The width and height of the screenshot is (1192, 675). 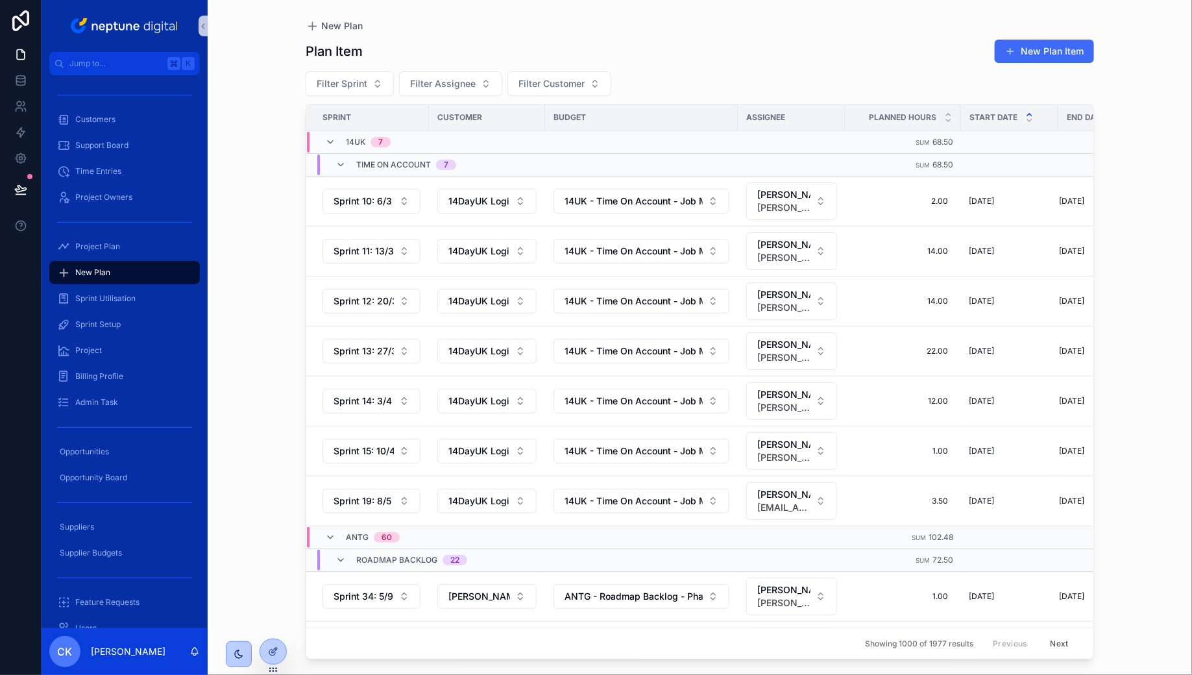 I want to click on span: Sprint 19: 8/5, so click(x=362, y=501).